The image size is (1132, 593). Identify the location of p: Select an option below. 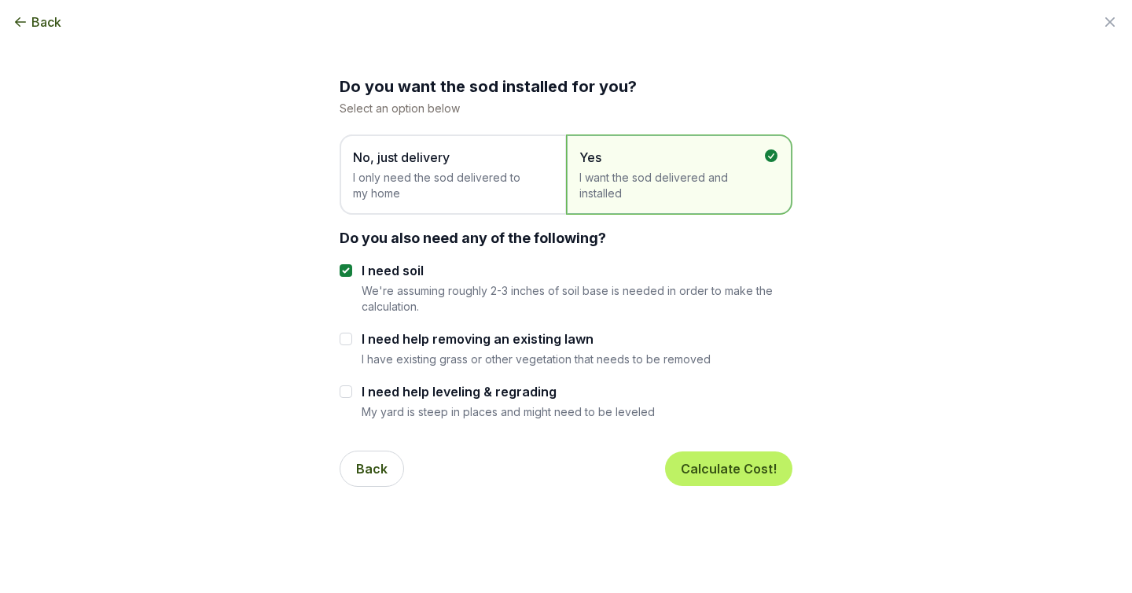
(566, 108).